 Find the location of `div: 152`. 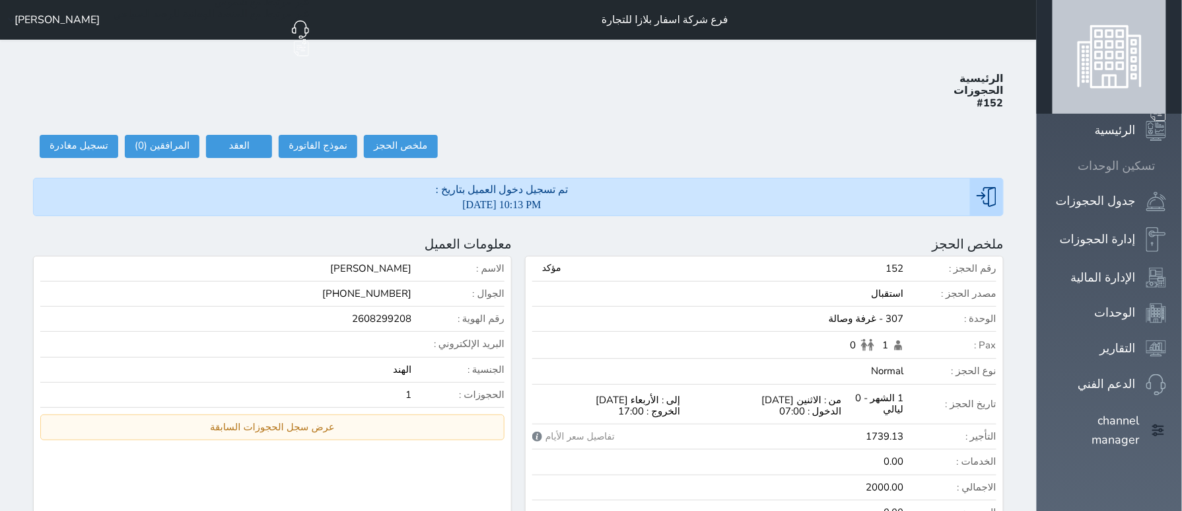

div: 152 is located at coordinates (756, 268).